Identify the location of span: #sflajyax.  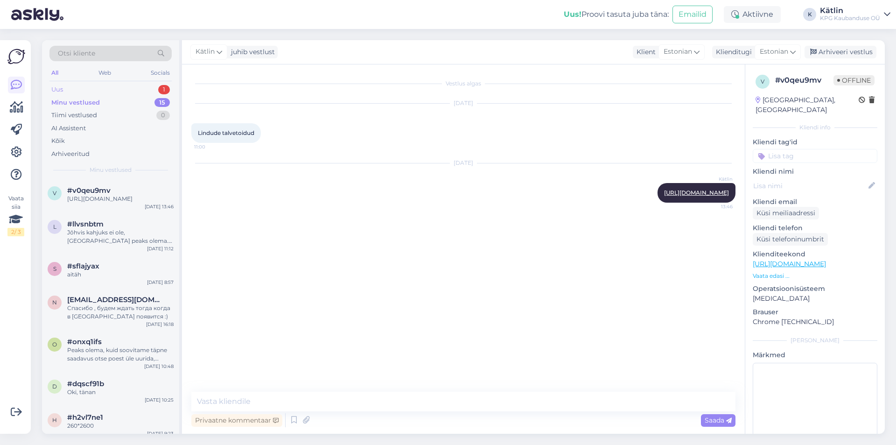
(83, 266).